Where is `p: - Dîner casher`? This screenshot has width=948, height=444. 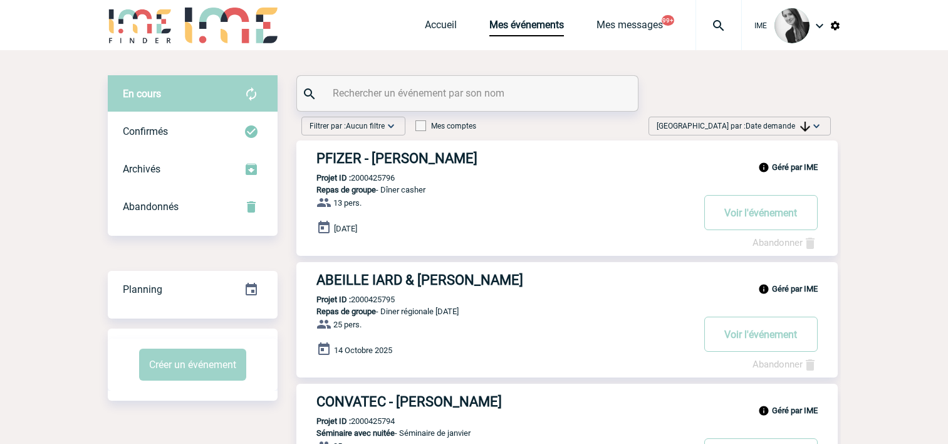
p: - Dîner casher is located at coordinates (494, 189).